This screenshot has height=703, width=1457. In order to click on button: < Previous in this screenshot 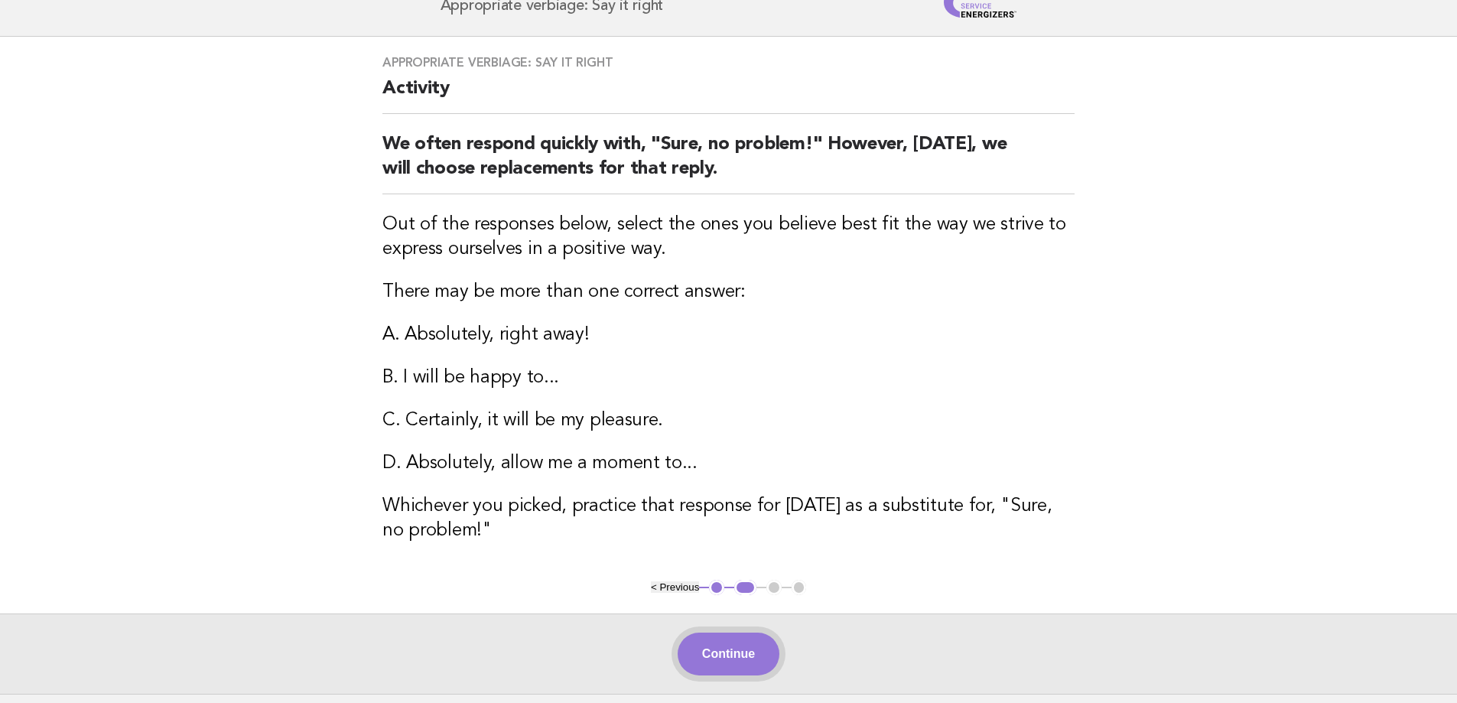, I will do `click(675, 587)`.